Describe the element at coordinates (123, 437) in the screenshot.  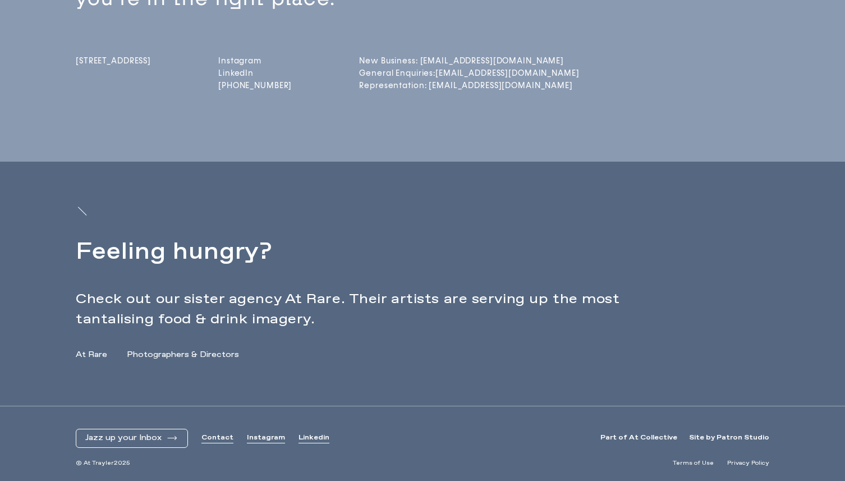
I see `span: Jazz up your Inbox` at that location.